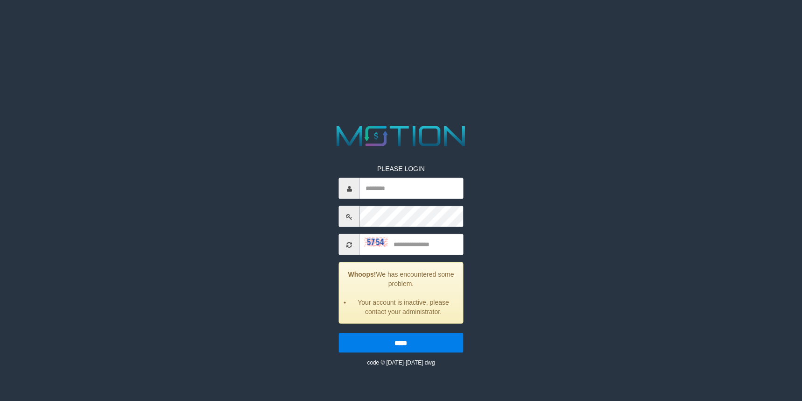 This screenshot has width=802, height=401. What do you see at coordinates (376, 241) in the screenshot?
I see `img: captcha` at bounding box center [376, 241].